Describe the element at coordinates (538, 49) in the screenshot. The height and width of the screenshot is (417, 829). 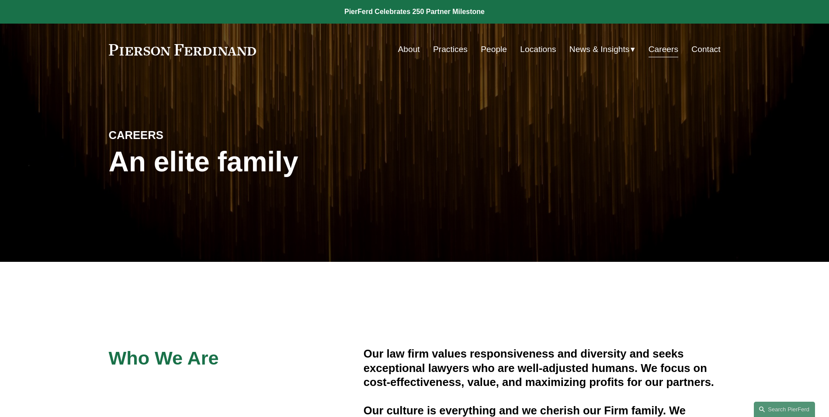
I see `a: Locations` at that location.